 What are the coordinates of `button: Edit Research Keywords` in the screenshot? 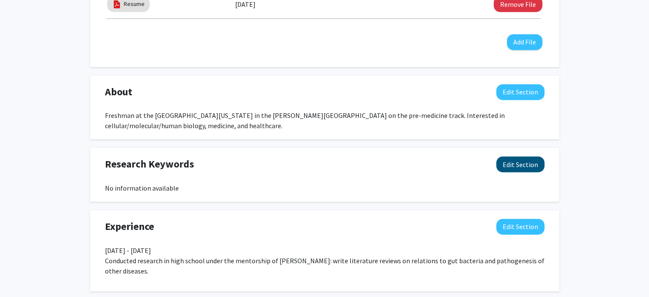 It's located at (520, 164).